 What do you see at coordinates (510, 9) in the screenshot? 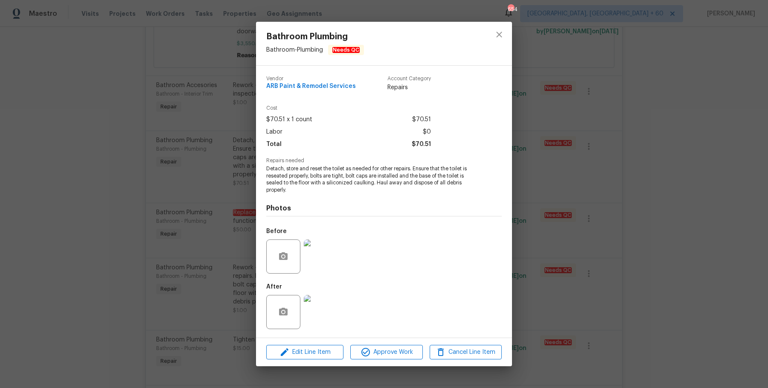
I see `div: 654` at bounding box center [510, 9].